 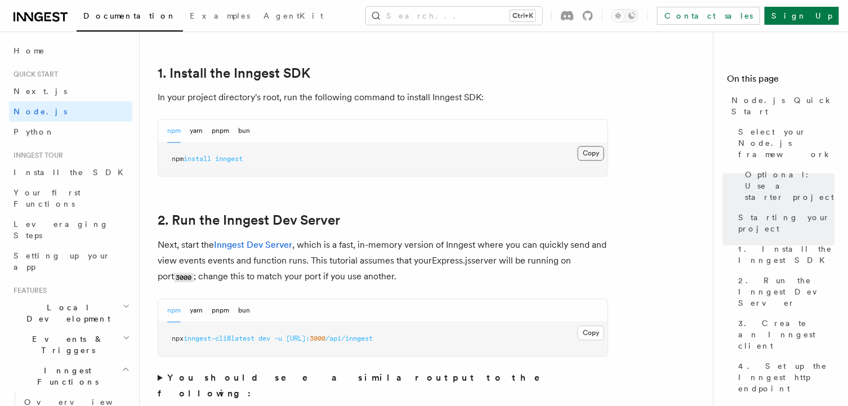 What do you see at coordinates (33, 74) in the screenshot?
I see `span: Quick start` at bounding box center [33, 74].